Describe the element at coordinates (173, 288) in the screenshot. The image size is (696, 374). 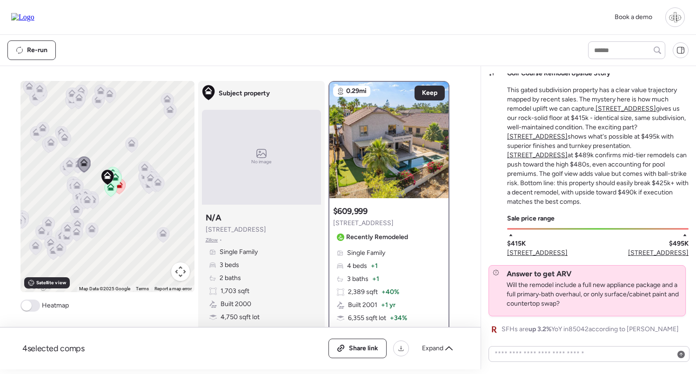
I see `a: Report a map error` at that location.